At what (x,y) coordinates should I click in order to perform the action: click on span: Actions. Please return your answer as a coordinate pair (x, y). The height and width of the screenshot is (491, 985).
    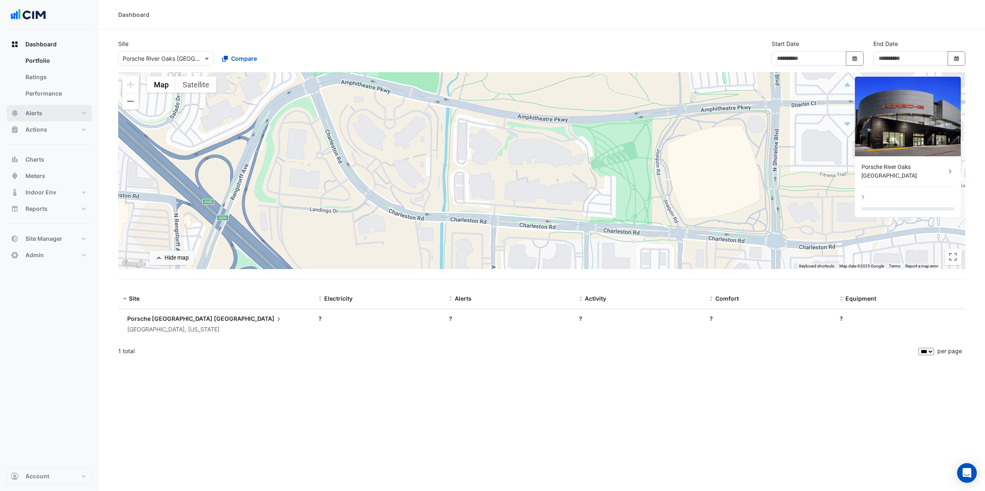
    Looking at the image, I should click on (36, 130).